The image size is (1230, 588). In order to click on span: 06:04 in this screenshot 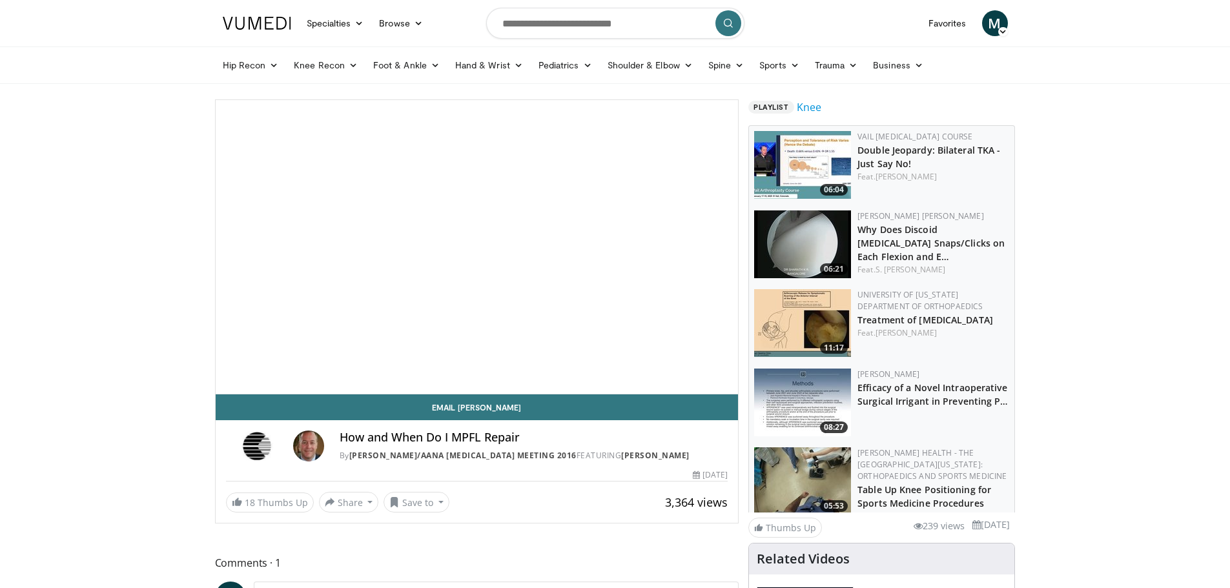, I will do `click(833, 190)`.